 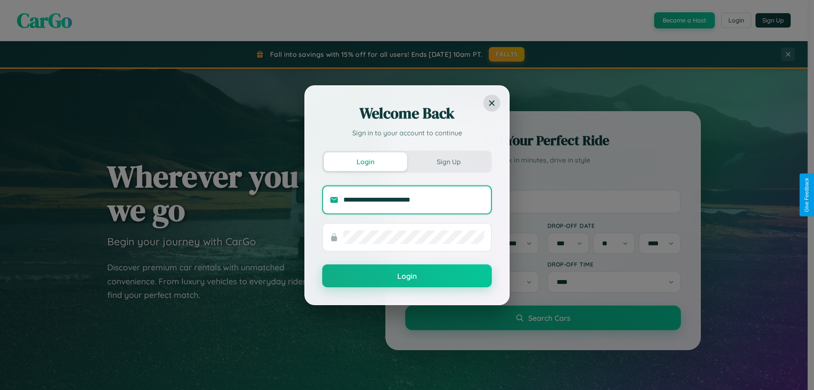 What do you see at coordinates (407, 133) in the screenshot?
I see `p: Sign in to your account to continue` at bounding box center [407, 133].